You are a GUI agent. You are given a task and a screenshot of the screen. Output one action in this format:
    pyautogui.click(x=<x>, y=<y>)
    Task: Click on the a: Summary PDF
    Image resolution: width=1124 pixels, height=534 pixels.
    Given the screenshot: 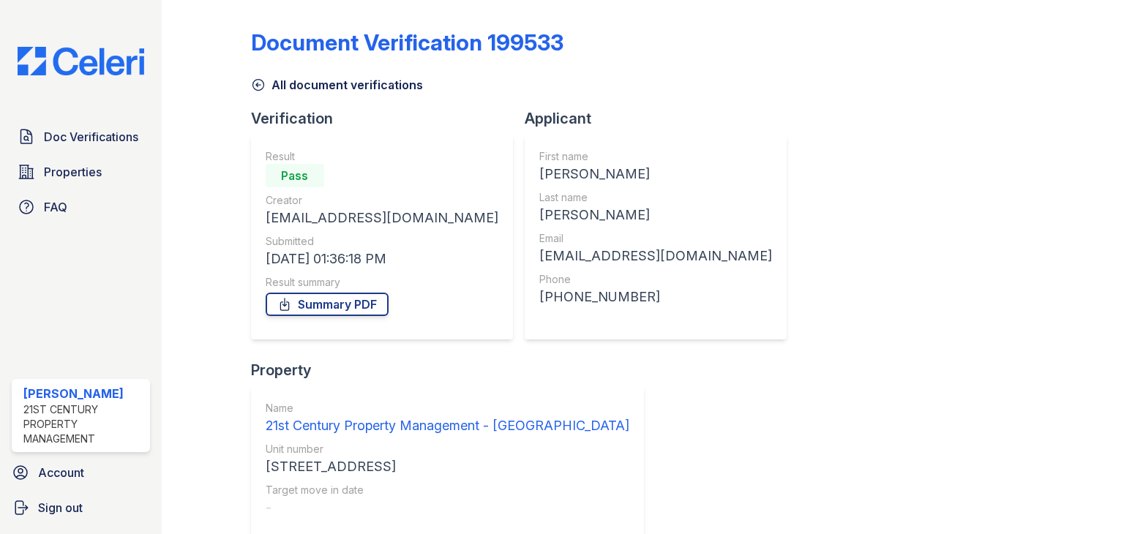 What is the action you would take?
    pyautogui.click(x=327, y=304)
    